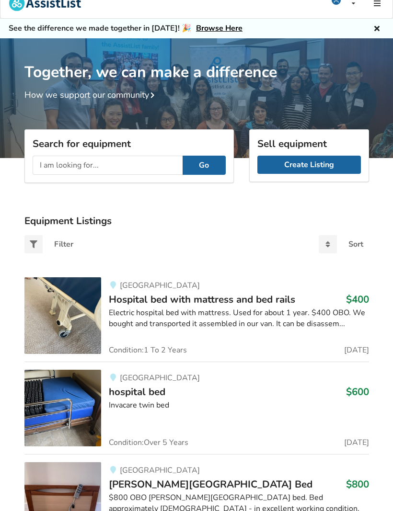  Describe the element at coordinates (63, 316) in the screenshot. I see `img: bedroom equipment-hospital bed with mattress and bed rails` at that location.